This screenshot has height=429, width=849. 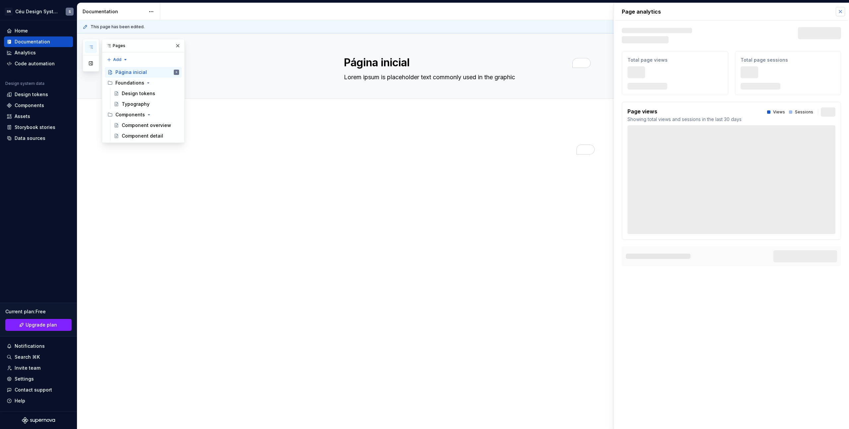 What do you see at coordinates (468, 63) in the screenshot?
I see `textarea: To enrich screen reader interactions, please activate Accessibility in Grammarly extension settings` at bounding box center [468, 63].